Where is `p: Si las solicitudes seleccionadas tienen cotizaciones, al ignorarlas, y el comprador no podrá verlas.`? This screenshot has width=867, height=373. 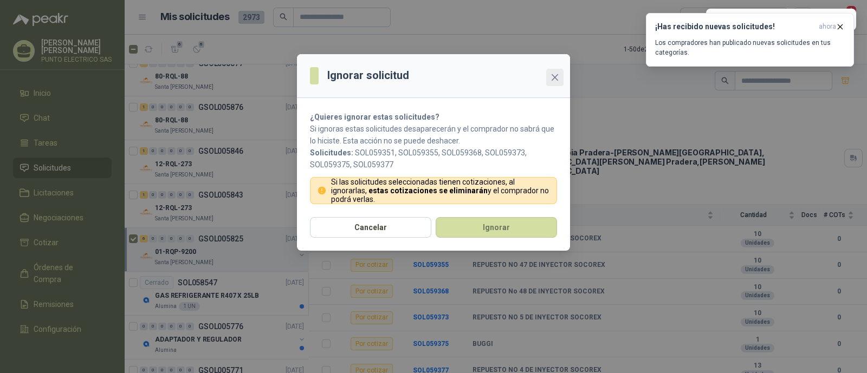
p: Si las solicitudes seleccionadas tienen cotizaciones, al ignorarlas, y el comprador no podrá verlas. is located at coordinates (441, 191).